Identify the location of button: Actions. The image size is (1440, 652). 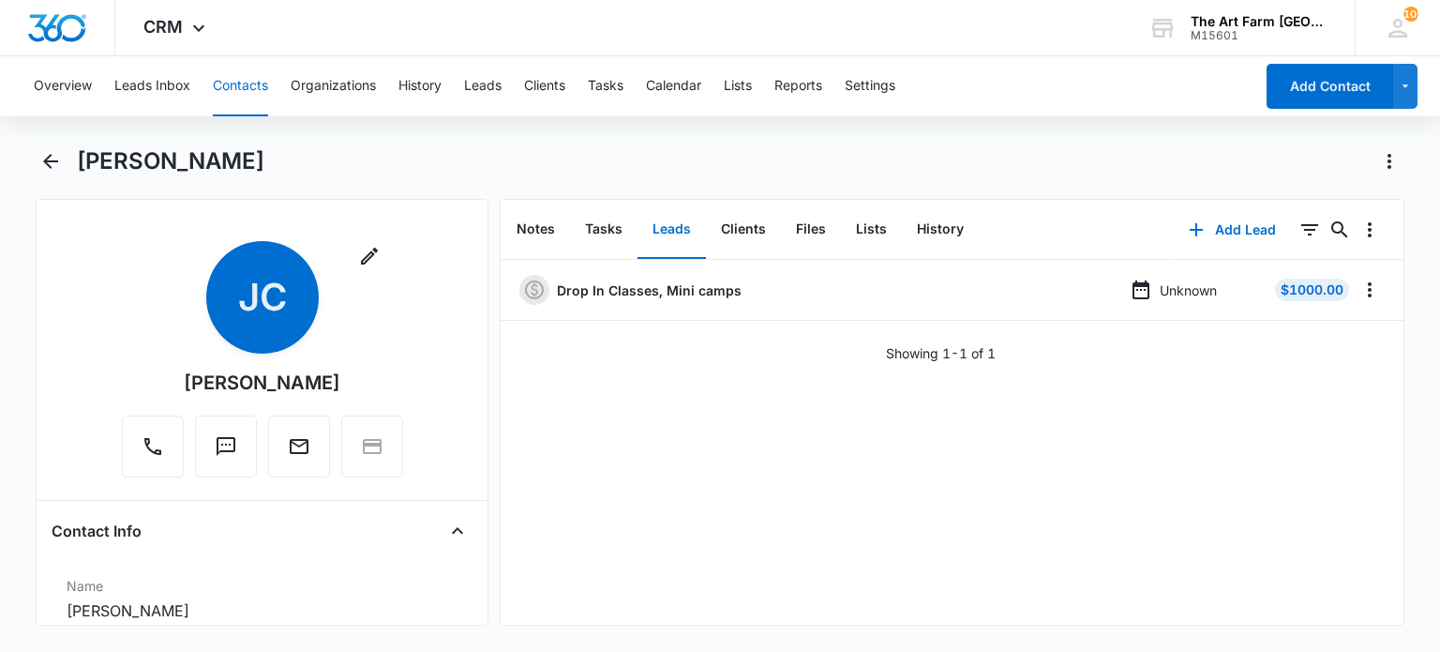
(1390, 161).